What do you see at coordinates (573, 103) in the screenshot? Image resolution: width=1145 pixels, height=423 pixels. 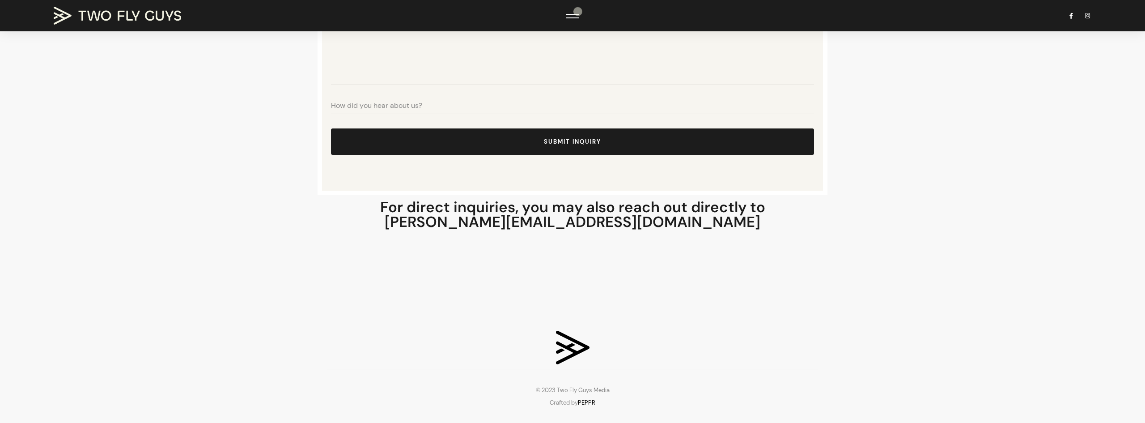 I see `input: How did you hear about us?` at bounding box center [573, 103].